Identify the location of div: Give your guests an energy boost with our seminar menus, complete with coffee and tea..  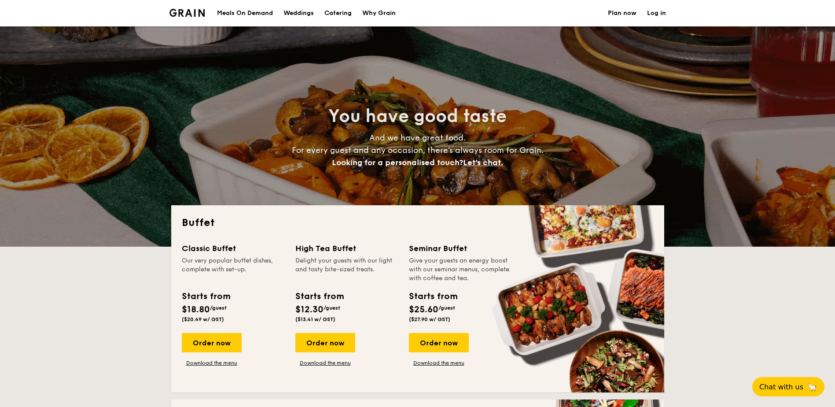
(460, 269).